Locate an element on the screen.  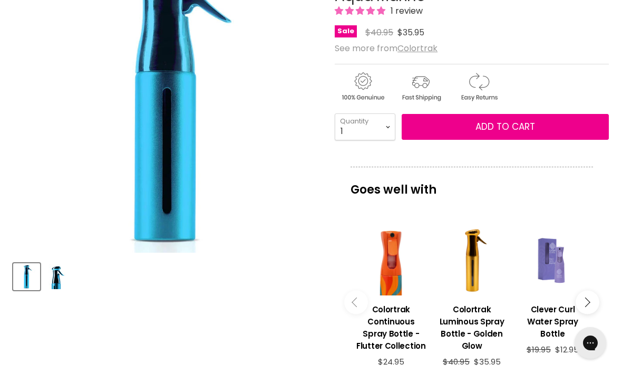
h3: Clever Curl Water Spray Bottle is located at coordinates (552, 321).